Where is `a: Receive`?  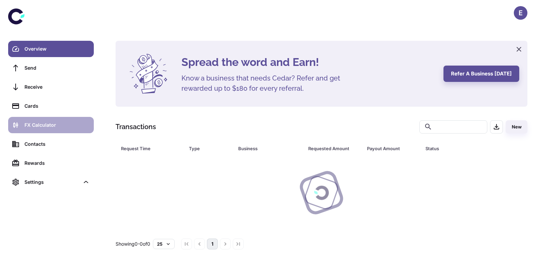
a: Receive is located at coordinates (51, 87).